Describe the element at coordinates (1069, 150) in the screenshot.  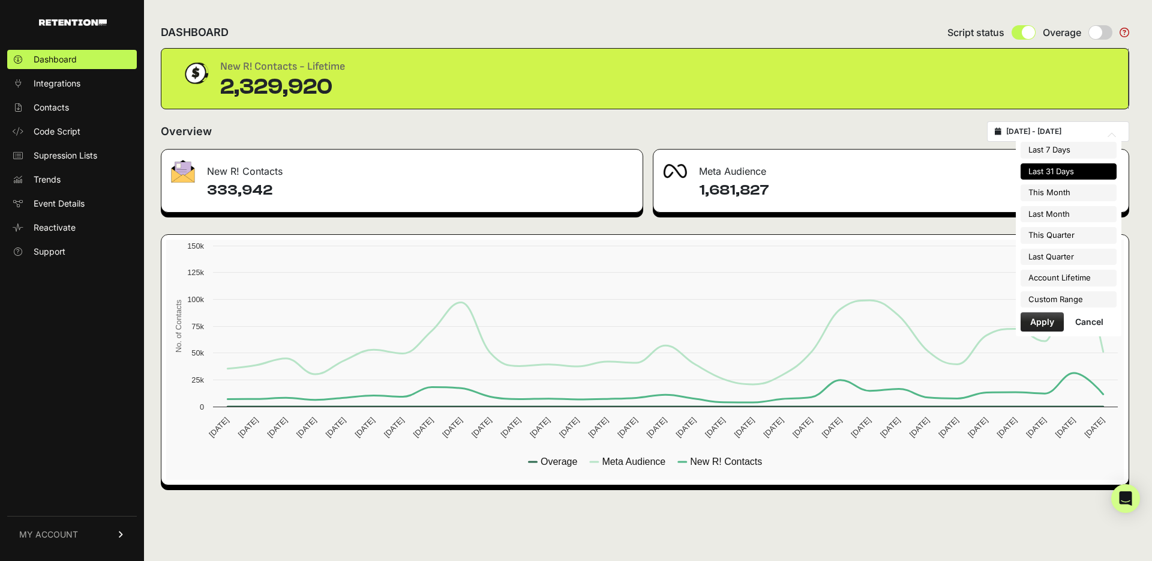
I see `li: Last 7 Days` at that location.